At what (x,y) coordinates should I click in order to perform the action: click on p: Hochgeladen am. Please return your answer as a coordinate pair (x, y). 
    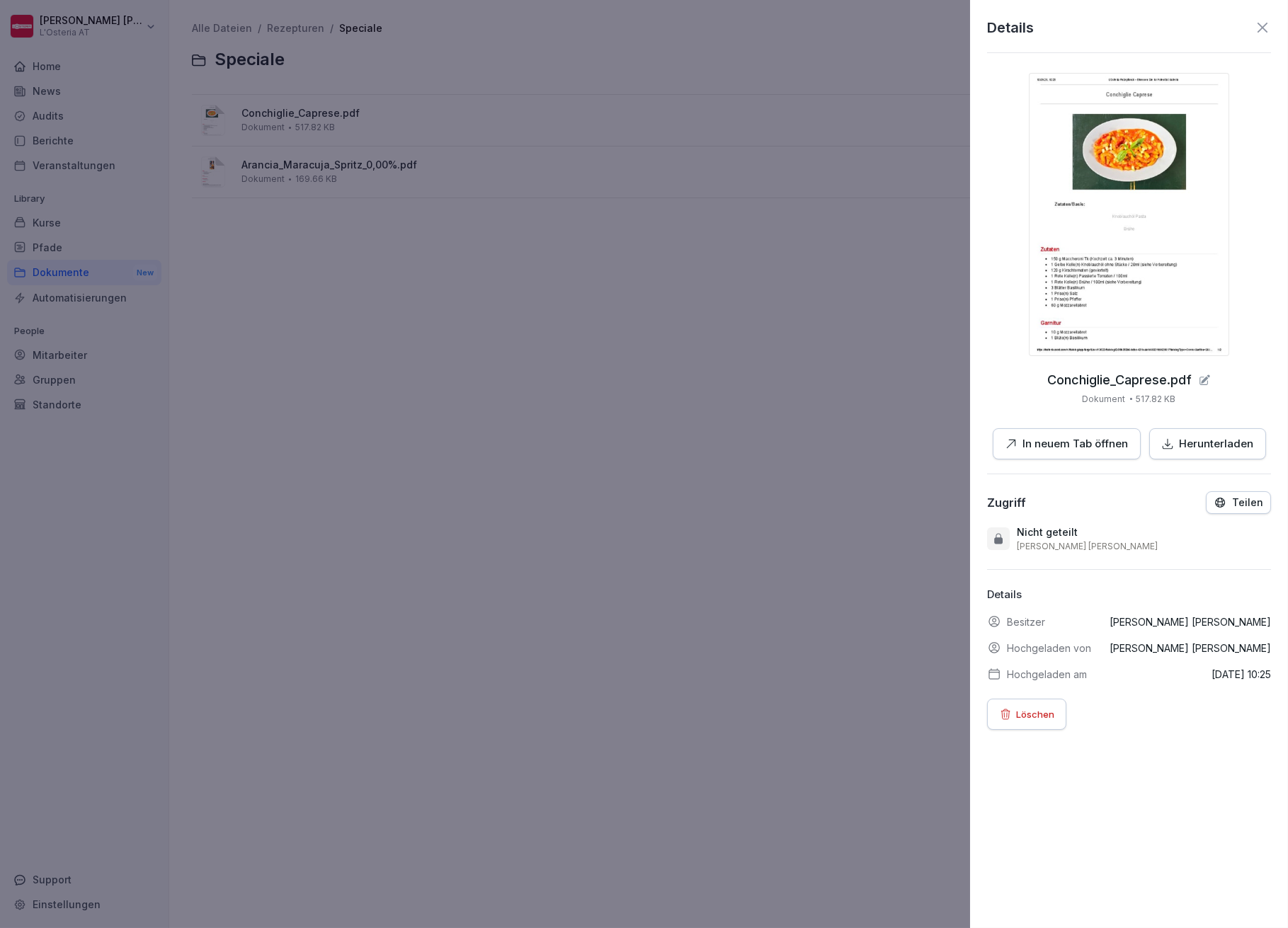
    Looking at the image, I should click on (1047, 674).